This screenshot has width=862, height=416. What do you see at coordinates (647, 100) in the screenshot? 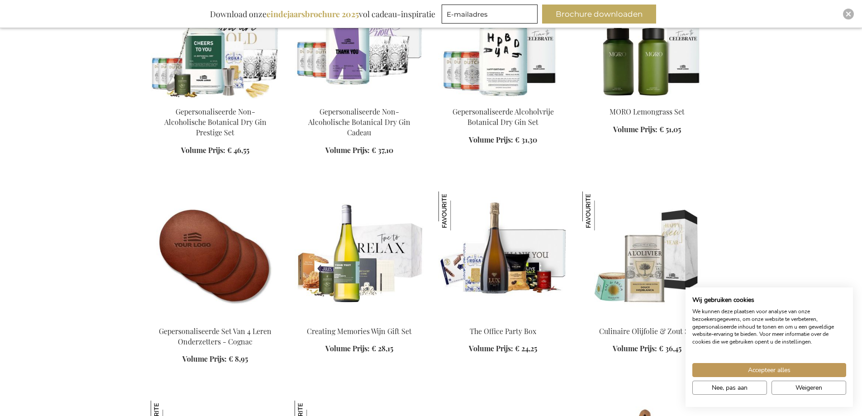
I see `a: MORO Lemongrass Set` at bounding box center [647, 100].